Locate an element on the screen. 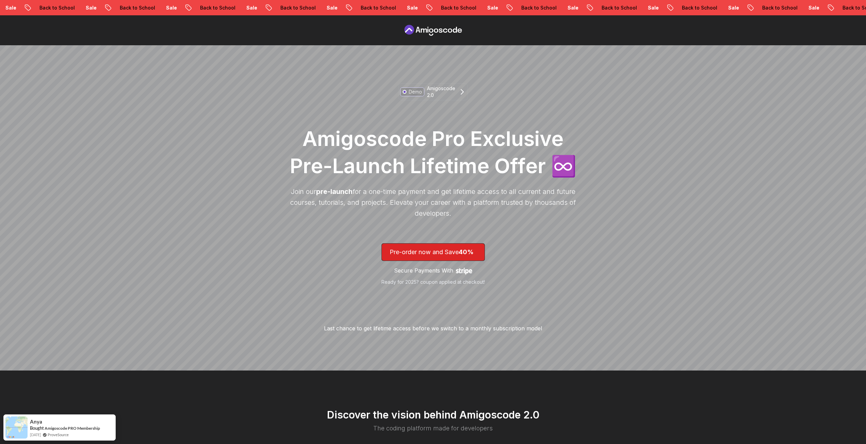 The height and width of the screenshot is (444, 866). p: Demo is located at coordinates (415, 92).